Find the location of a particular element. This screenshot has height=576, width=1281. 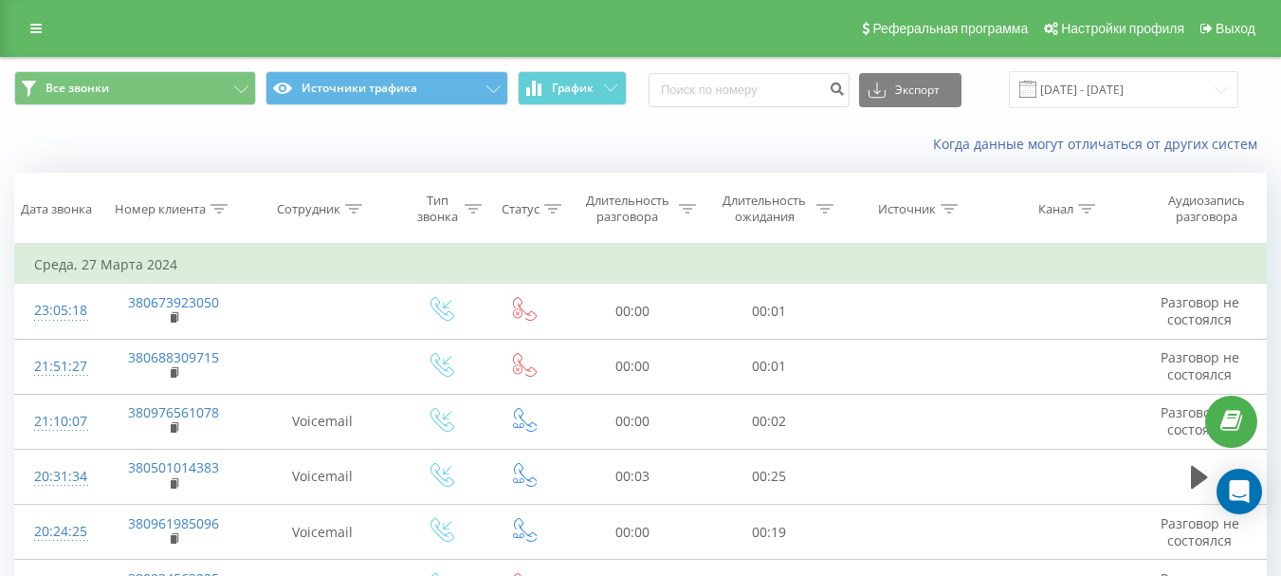

div: 20:31:34 is located at coordinates (59, 476).